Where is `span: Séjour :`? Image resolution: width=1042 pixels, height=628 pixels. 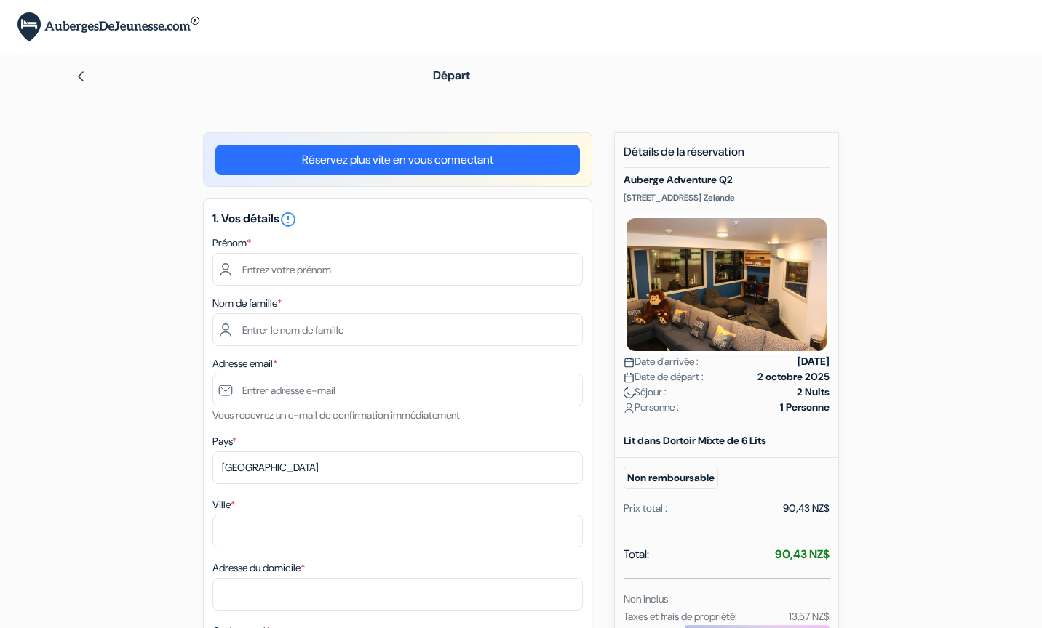
span: Séjour : is located at coordinates (644, 392).